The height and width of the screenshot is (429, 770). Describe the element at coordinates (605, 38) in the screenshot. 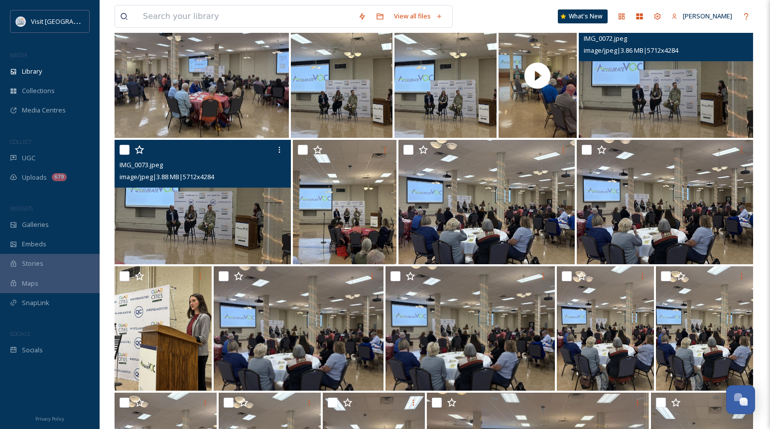

I see `span: IMG_0072.jpeg` at that location.